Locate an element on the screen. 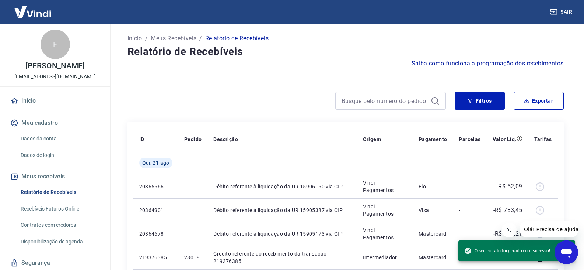 This screenshot has height=270, width=584. p: Relatório de Recebíveis is located at coordinates (237, 38).